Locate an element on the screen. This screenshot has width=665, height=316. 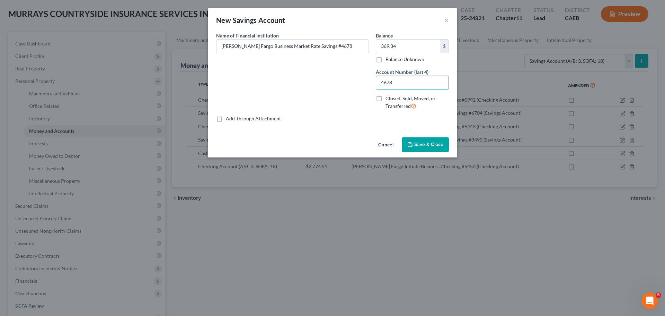
span: Savings Account is located at coordinates (259, 20).